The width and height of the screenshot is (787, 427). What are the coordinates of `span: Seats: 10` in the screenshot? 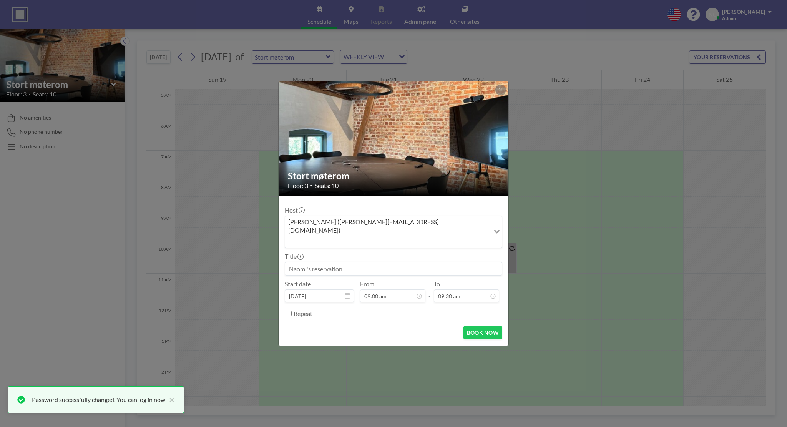 It's located at (326, 186).